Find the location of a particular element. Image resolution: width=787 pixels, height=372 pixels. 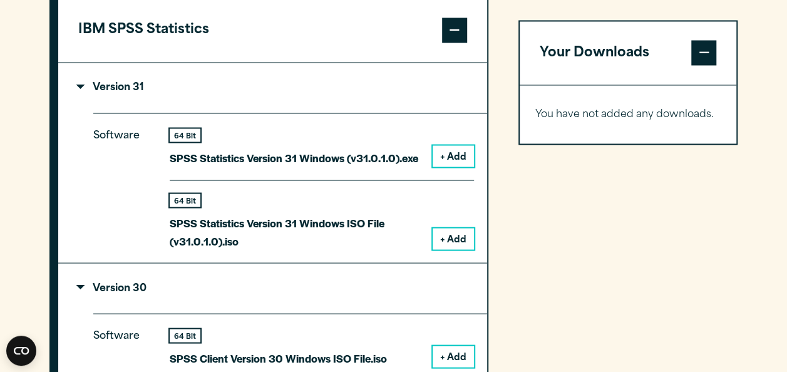

summary: Version 30 is located at coordinates (272, 288).